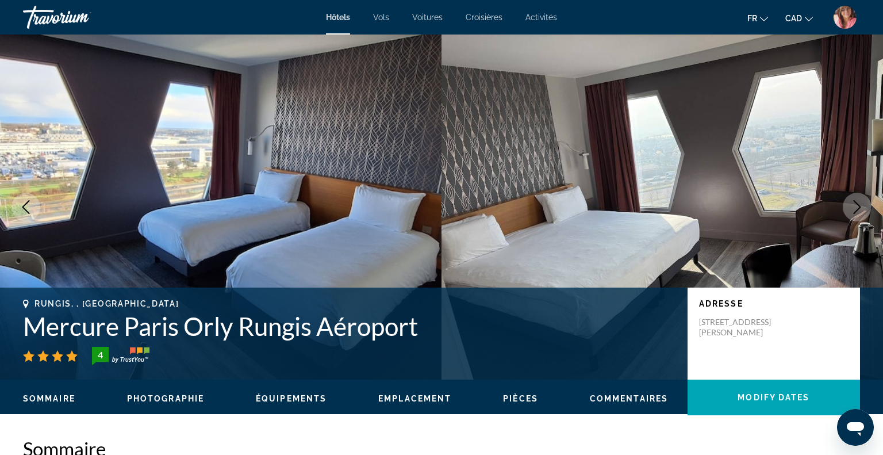  Describe the element at coordinates (415, 399) in the screenshot. I see `span: Emplacement` at that location.